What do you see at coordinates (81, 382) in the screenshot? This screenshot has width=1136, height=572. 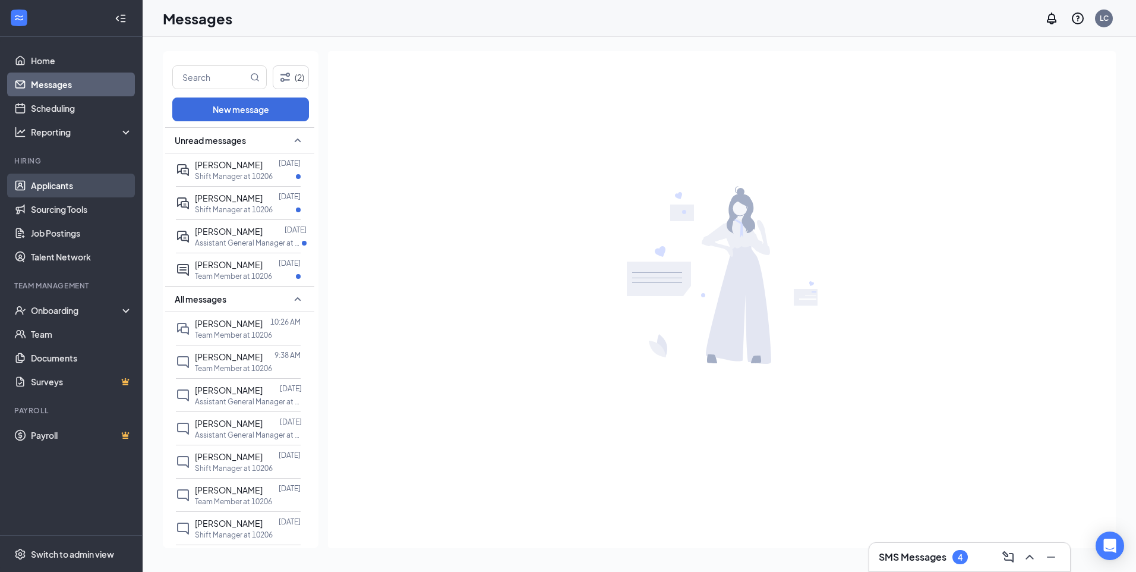 I see `a: SurveysCrown` at bounding box center [81, 382].